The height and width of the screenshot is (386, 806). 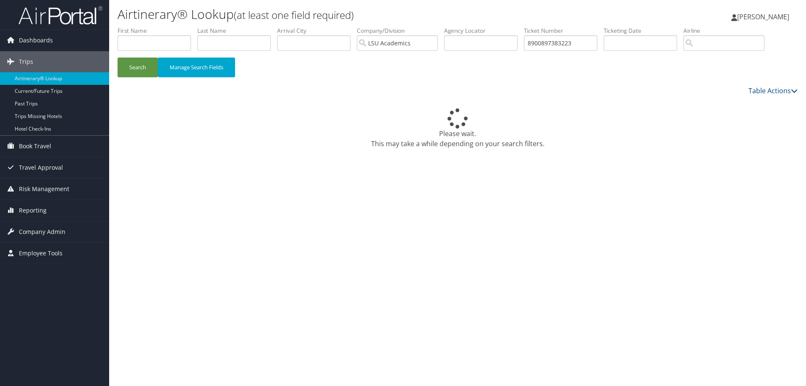 I want to click on span: Book Travel, so click(x=35, y=146).